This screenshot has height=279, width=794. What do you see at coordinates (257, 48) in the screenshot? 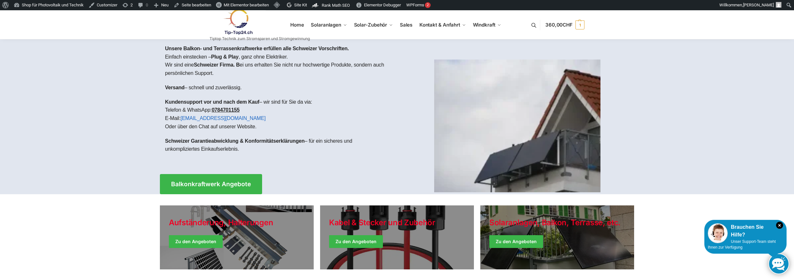
I see `strong: Unsere Balkon- und Terrassenkraftwerke erfüllen alle Schweizer Vorschriften.` at bounding box center [257, 48].